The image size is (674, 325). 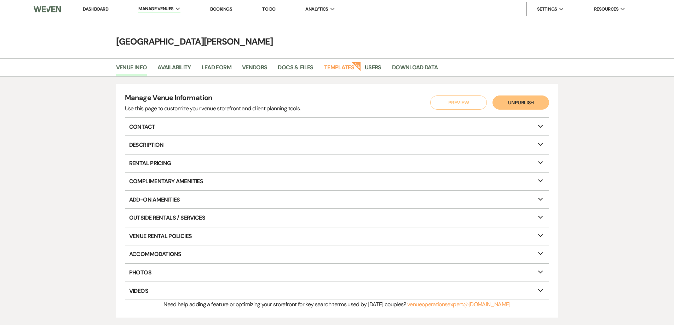 I want to click on button: Preview, so click(x=458, y=103).